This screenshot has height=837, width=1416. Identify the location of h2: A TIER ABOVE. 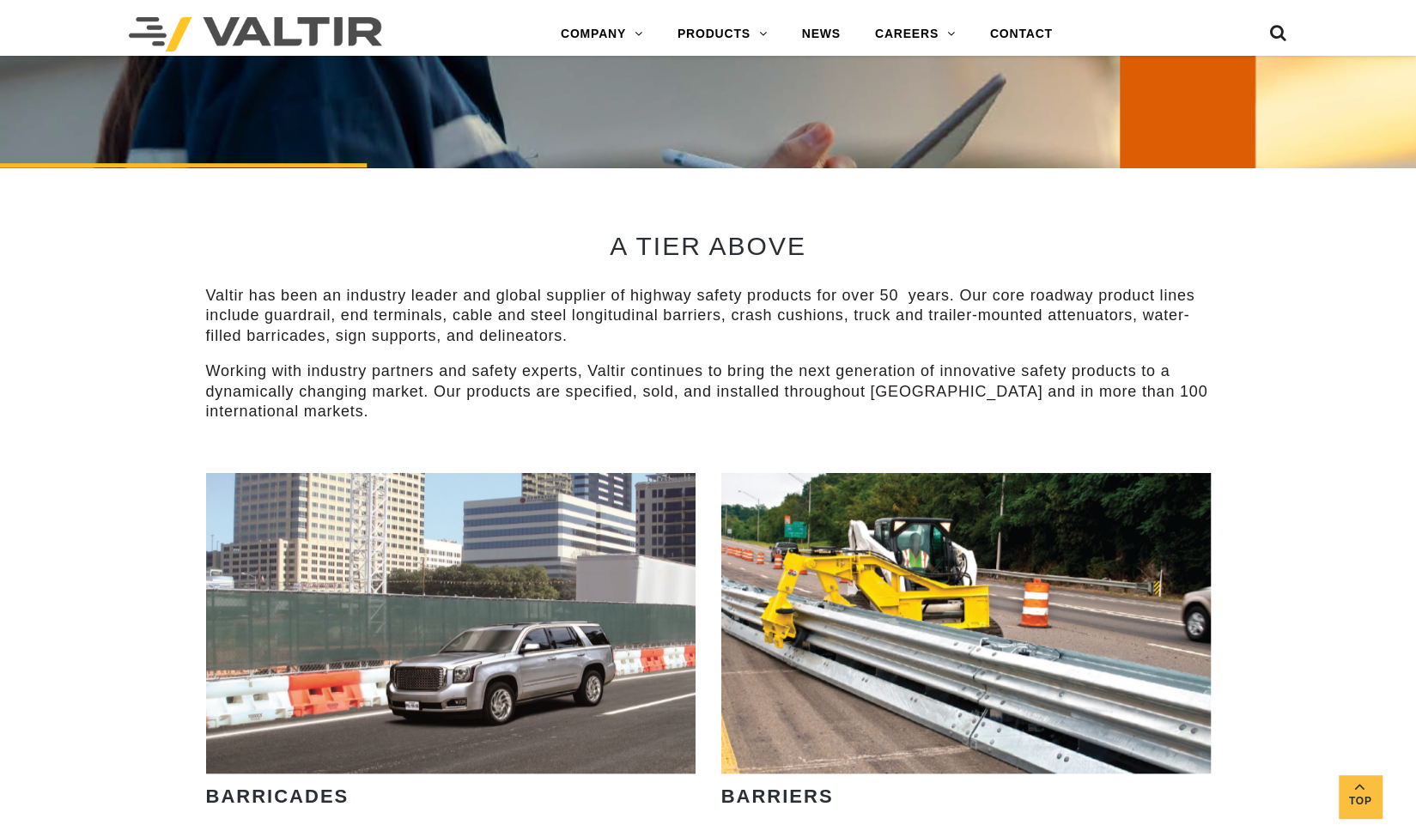
(709, 246).